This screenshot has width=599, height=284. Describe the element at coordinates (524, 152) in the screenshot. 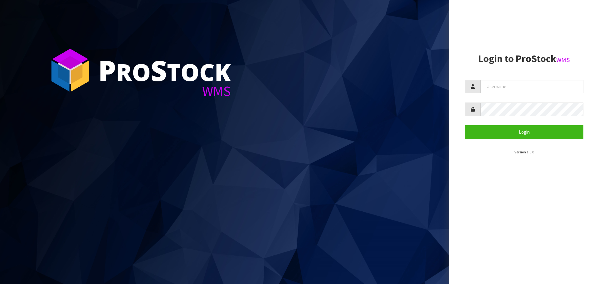

I see `small: Version 1.0.0` at that location.